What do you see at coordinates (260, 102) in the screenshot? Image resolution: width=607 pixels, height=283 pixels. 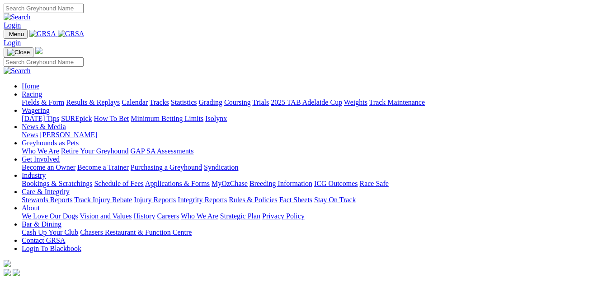 I see `a: Trials` at bounding box center [260, 102].